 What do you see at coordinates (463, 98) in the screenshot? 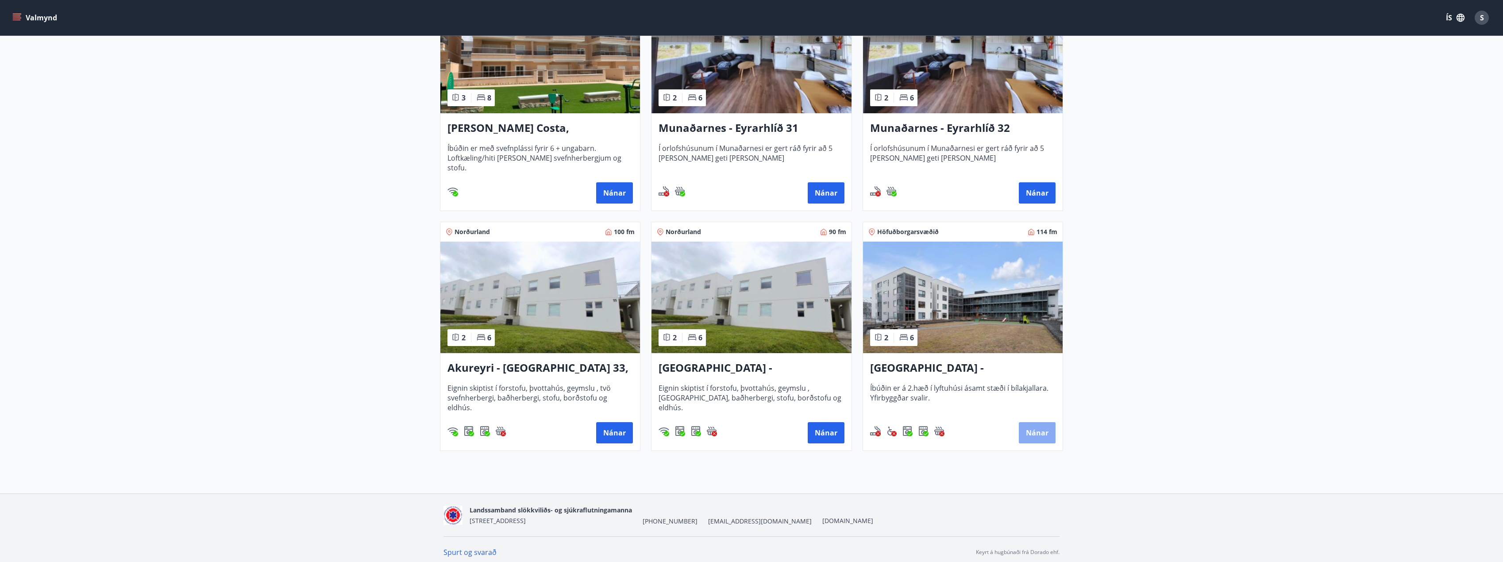
I see `span: 3` at bounding box center [463, 98].